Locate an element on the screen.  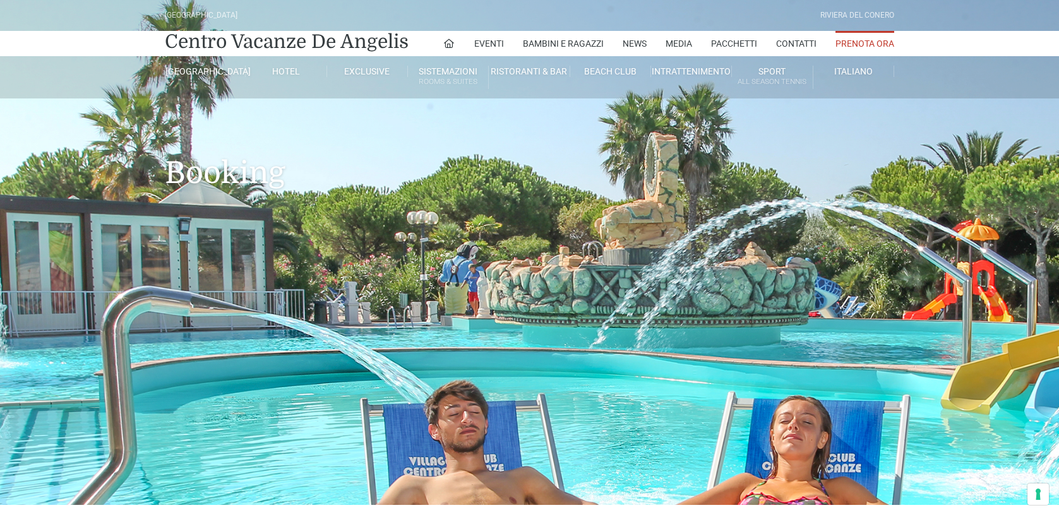
a: Intrattenimento is located at coordinates (692, 71).